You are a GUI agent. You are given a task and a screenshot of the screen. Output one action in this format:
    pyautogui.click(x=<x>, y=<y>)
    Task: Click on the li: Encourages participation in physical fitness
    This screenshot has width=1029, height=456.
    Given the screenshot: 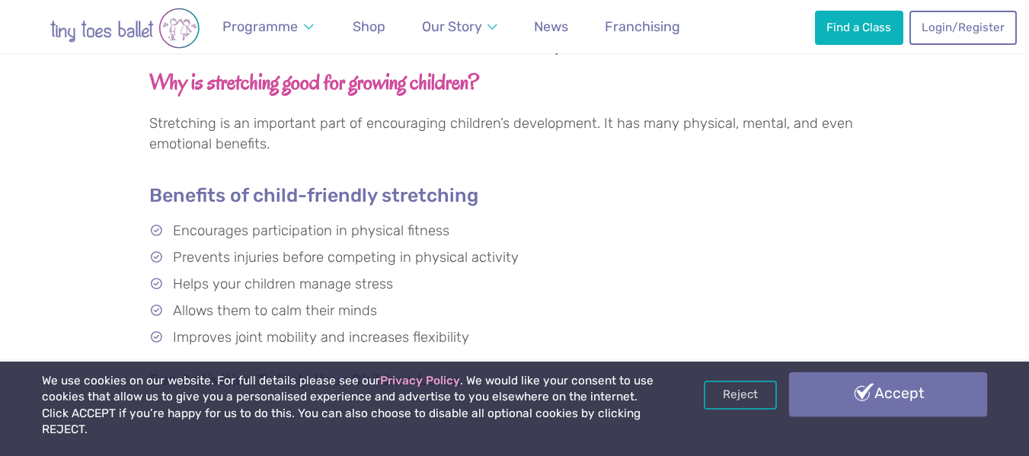 What is the action you would take?
    pyautogui.click(x=517, y=231)
    